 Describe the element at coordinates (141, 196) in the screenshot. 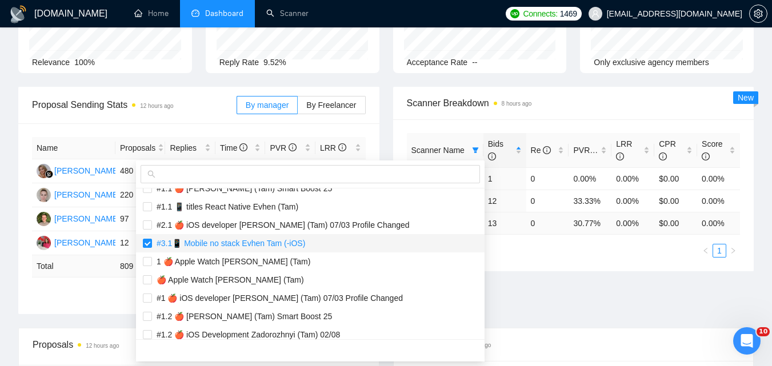

I see `td: 220` at that location.